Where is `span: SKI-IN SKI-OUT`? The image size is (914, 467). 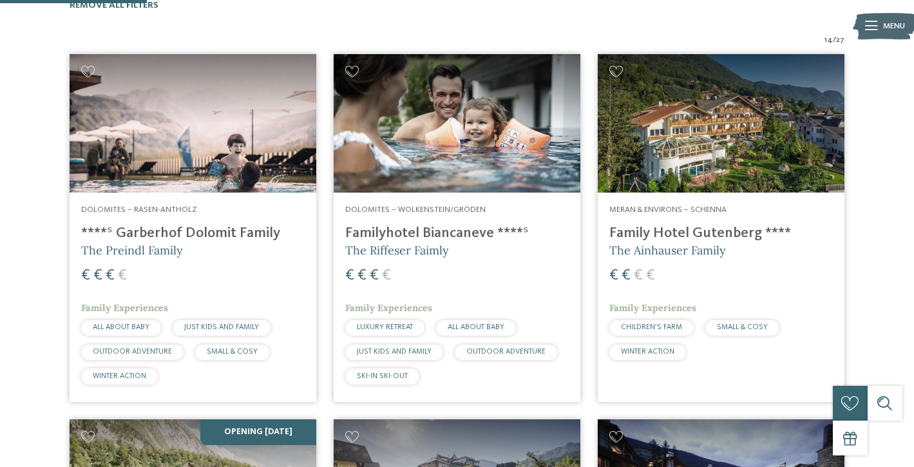 span: SKI-IN SKI-OUT is located at coordinates (382, 376).